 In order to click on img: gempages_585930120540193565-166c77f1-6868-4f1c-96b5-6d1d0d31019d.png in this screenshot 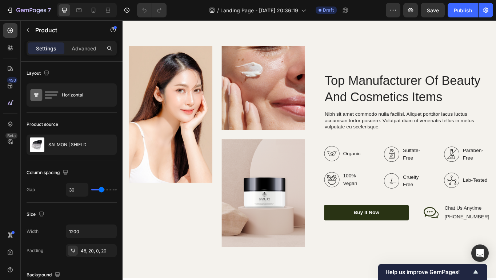, I will do `click(56, 110)`.